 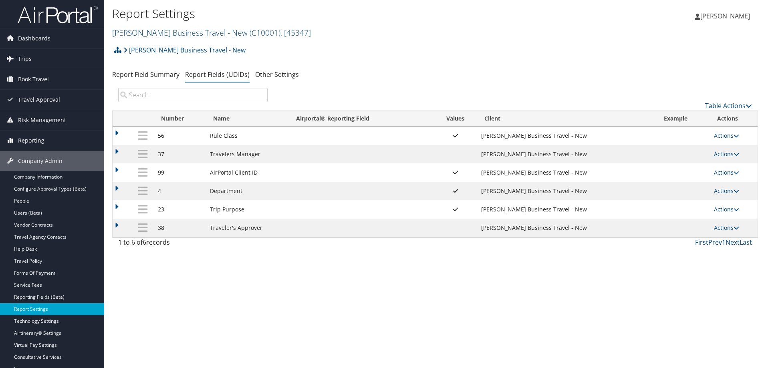 What do you see at coordinates (143, 119) in the screenshot?
I see `th: : activate to sort column descending` at bounding box center [143, 119].